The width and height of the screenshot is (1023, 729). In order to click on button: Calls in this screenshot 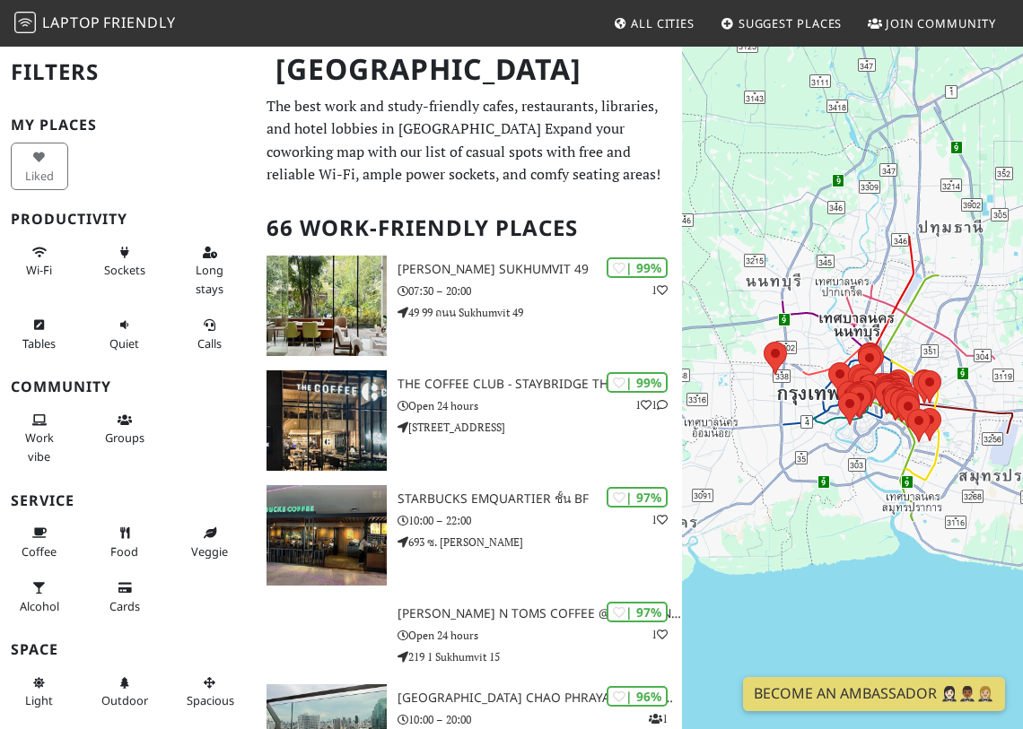, I will do `click(210, 334)`.